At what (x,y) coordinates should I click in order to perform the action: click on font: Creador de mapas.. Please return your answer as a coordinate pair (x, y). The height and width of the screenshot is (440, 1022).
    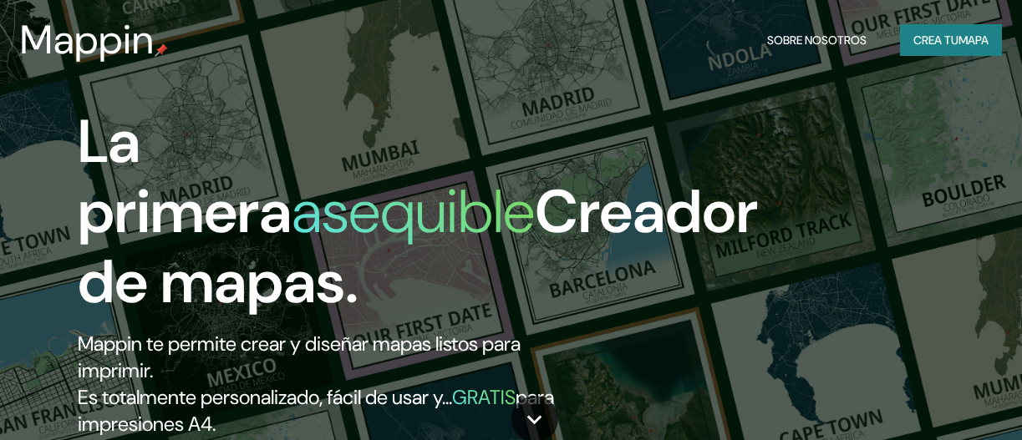
    Looking at the image, I should click on (418, 247).